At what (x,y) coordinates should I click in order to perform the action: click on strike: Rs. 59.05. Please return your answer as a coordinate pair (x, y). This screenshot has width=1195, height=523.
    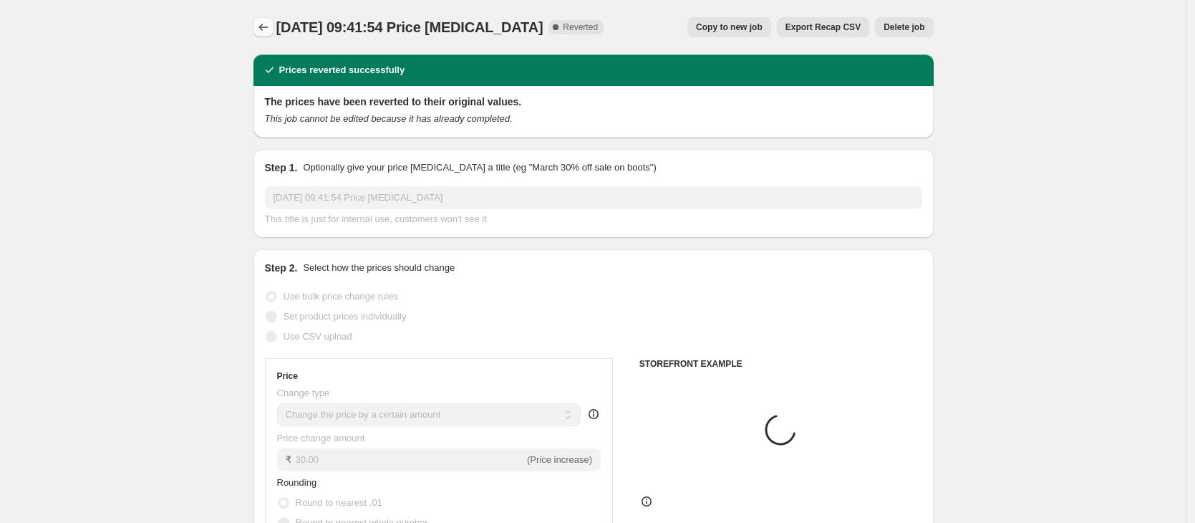
    Looking at the image, I should click on (876, 472).